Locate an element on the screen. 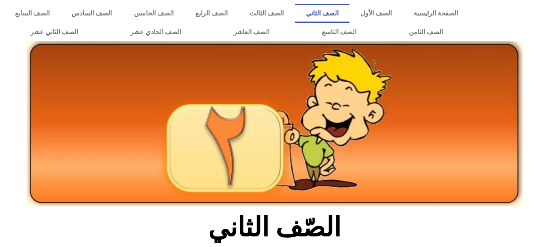  a: الصف السابع is located at coordinates (32, 13).